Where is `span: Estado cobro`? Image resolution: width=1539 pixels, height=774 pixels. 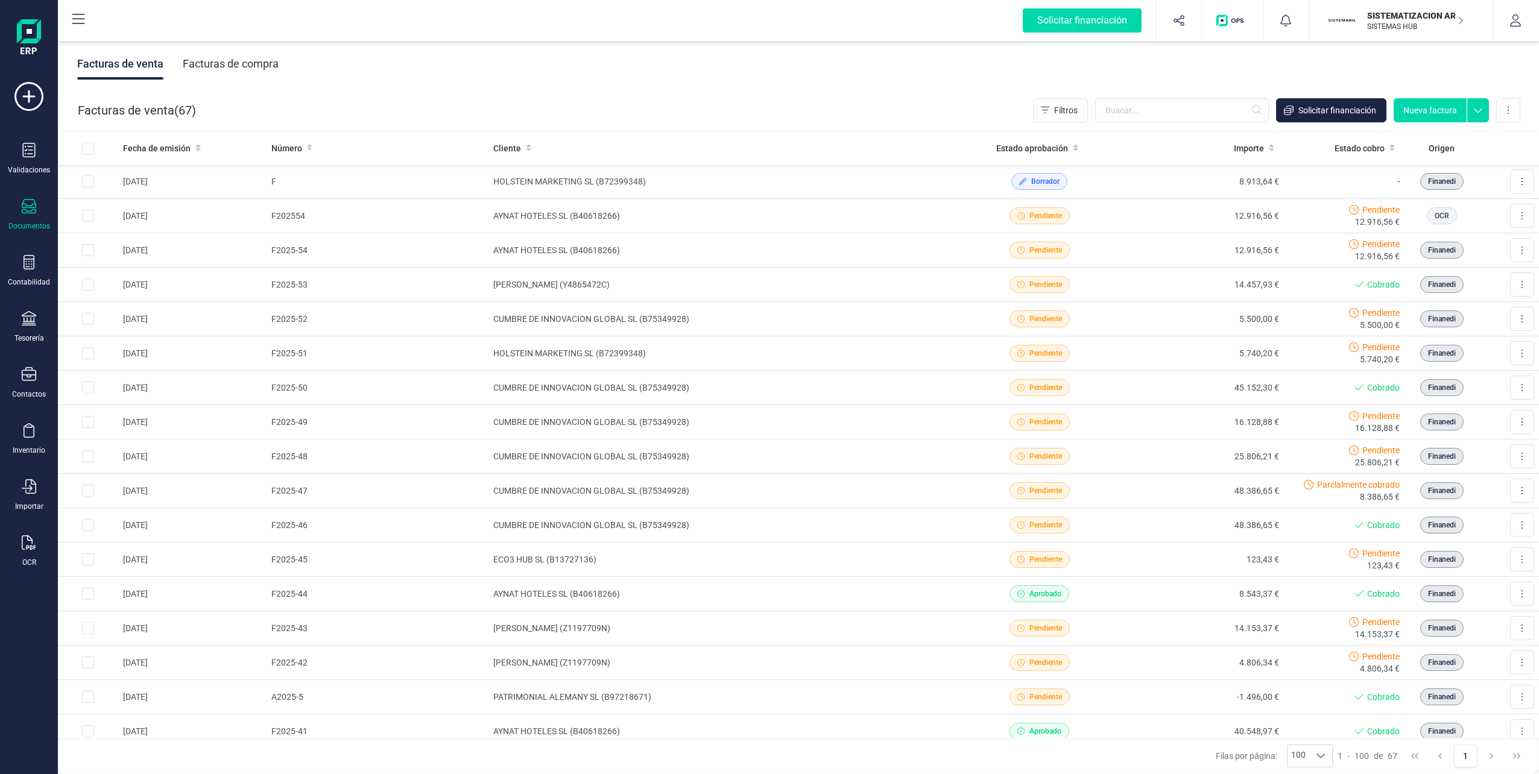
span: Estado cobro is located at coordinates (1359, 148).